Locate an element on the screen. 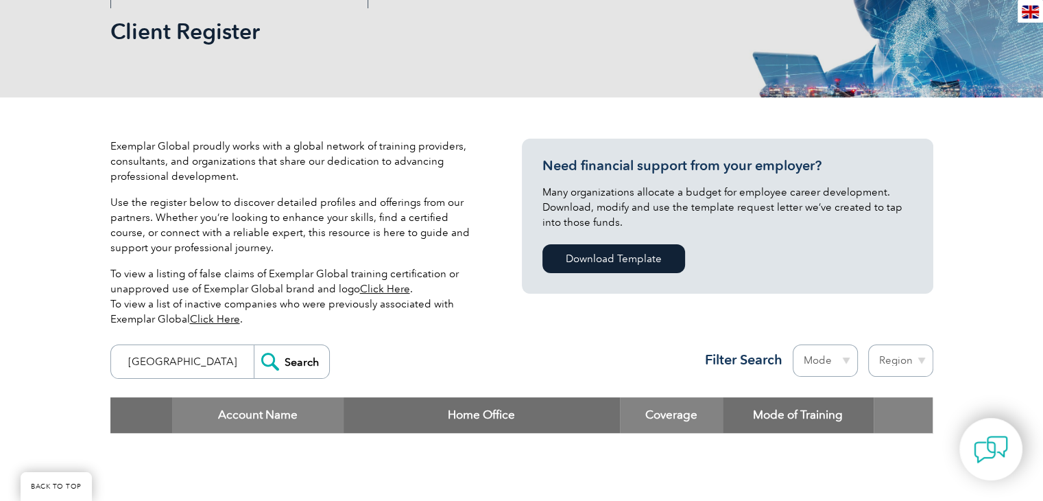 This screenshot has height=501, width=1043. img: en is located at coordinates (1030, 12).